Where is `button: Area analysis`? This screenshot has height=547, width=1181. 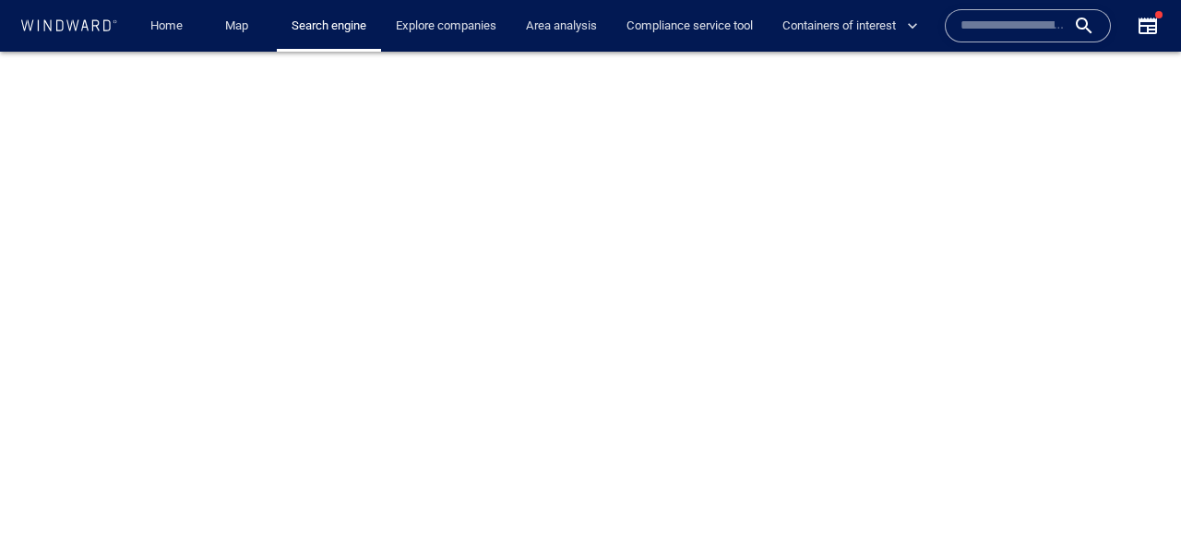
button: Area analysis is located at coordinates (561, 26).